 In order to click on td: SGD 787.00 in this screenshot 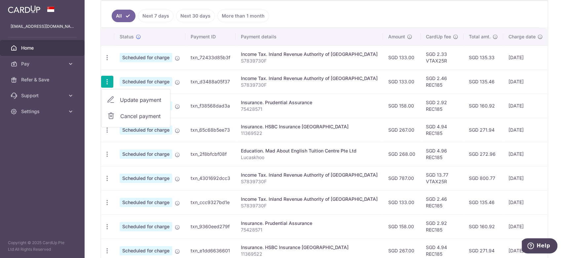, I will do `click(402, 178)`.